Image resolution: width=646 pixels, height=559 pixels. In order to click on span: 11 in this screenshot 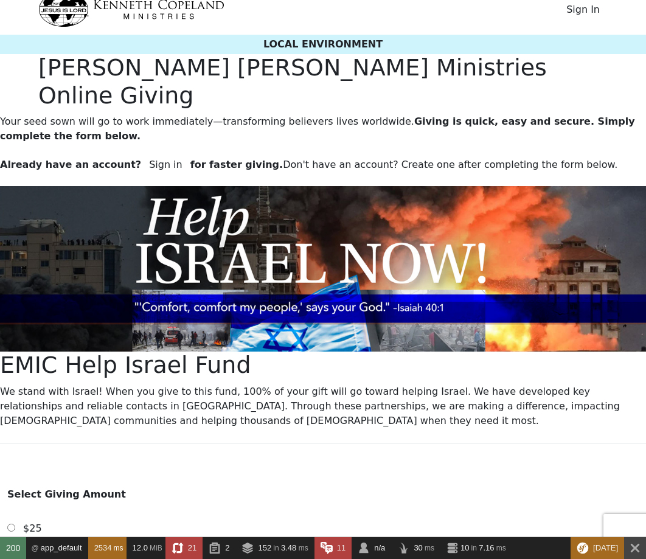, I will do `click(341, 548)`.